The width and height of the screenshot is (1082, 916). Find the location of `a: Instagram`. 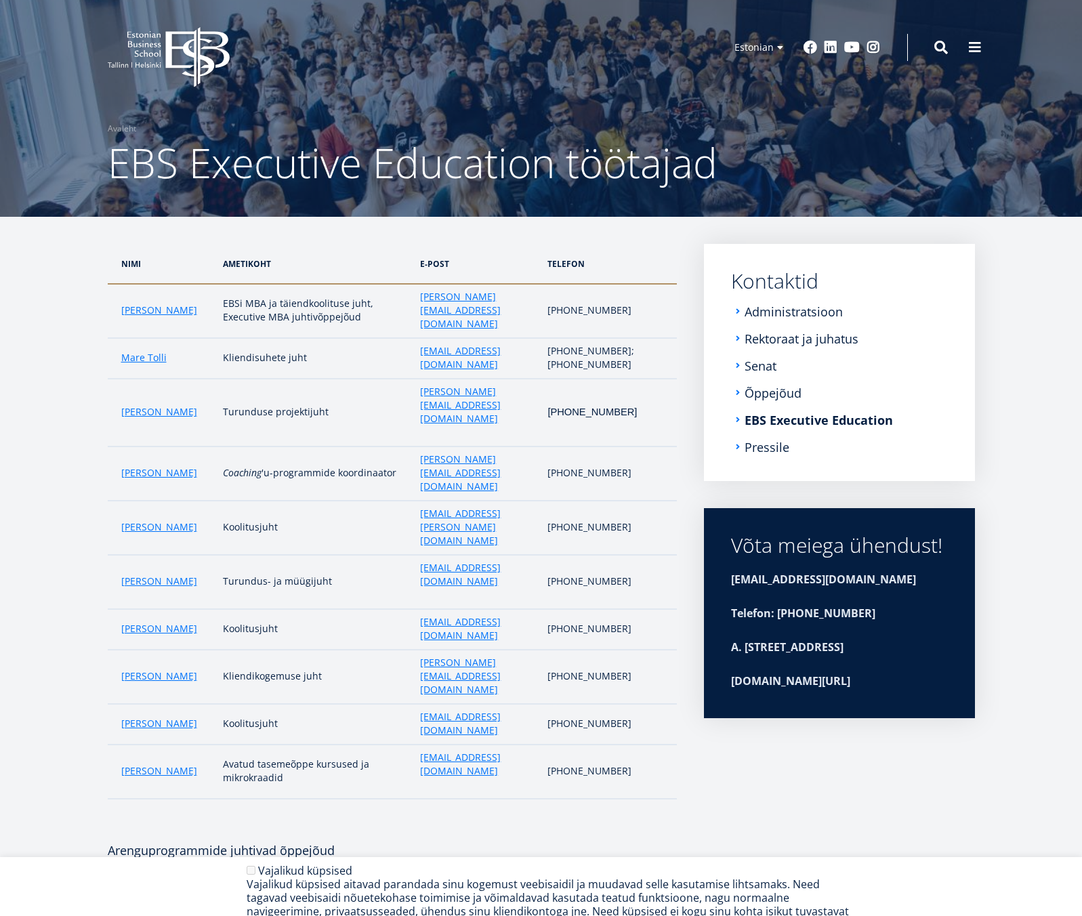

a: Instagram is located at coordinates (873, 47).